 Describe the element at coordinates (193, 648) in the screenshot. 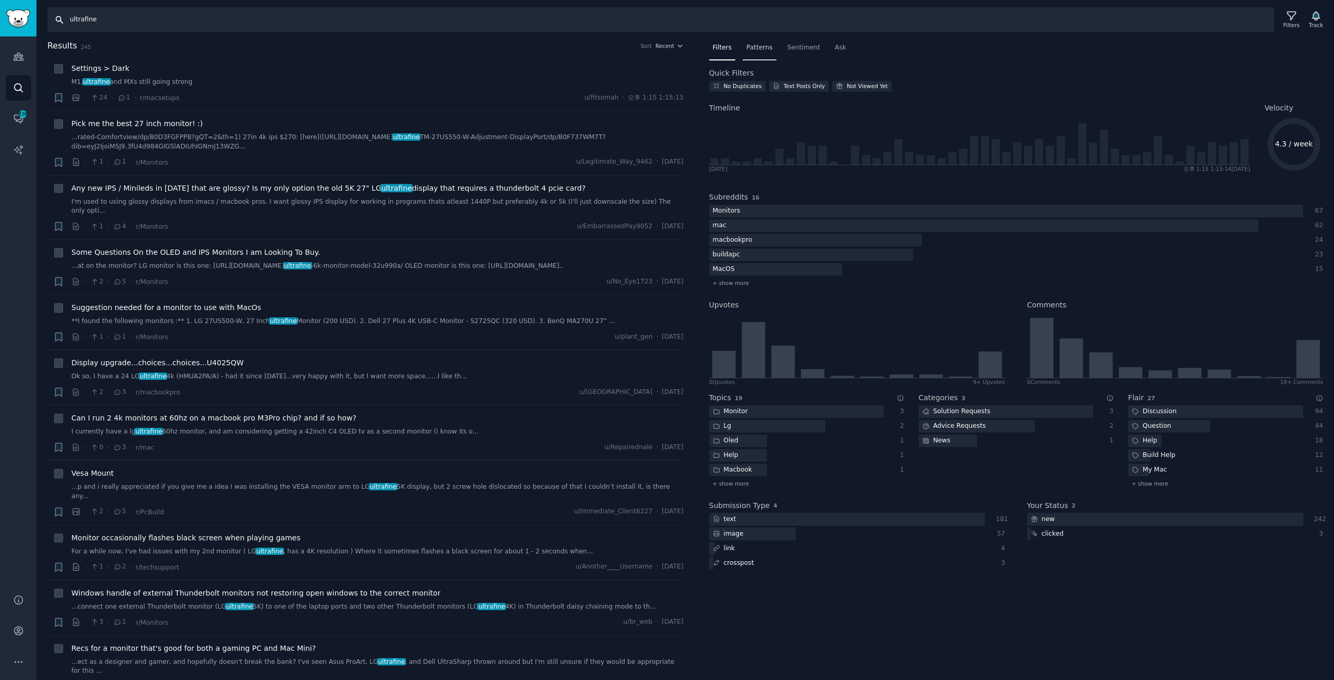

I see `a: Recs for a monitor that's good for both a gaming PC and Mac Mini?` at that location.